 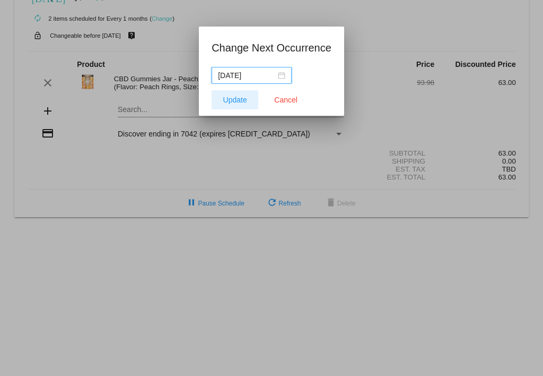 What do you see at coordinates (235, 100) in the screenshot?
I see `span: Update` at bounding box center [235, 100].